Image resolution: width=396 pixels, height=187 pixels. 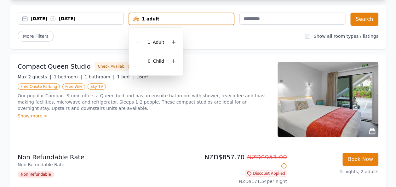 What do you see at coordinates (115, 66) in the screenshot?
I see `button: Check Availability` at bounding box center [115, 66].